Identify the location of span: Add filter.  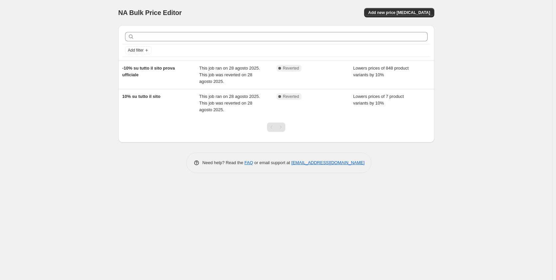
(136, 50).